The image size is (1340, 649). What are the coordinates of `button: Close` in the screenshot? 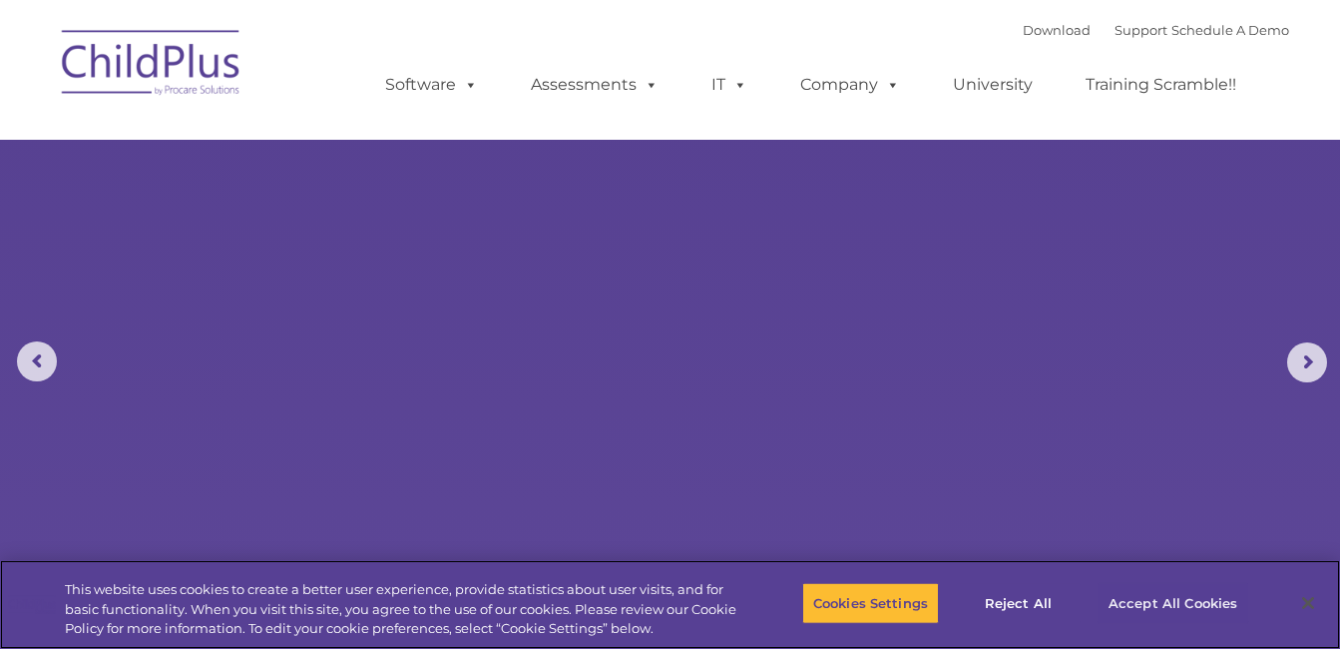 It's located at (1308, 603).